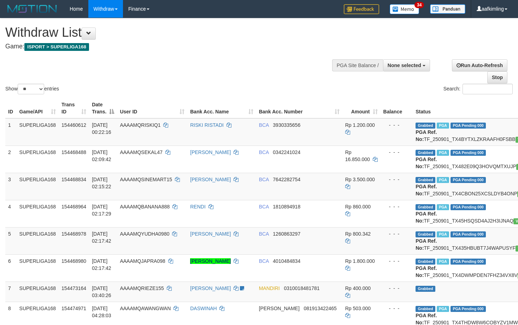 The image size is (518, 325). What do you see at coordinates (11, 241) in the screenshot?
I see `td: 5` at bounding box center [11, 241].